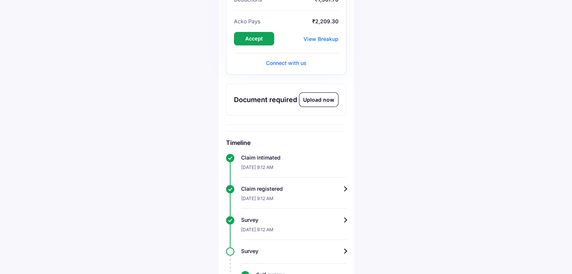 This screenshot has height=274, width=572. What do you see at coordinates (247, 21) in the screenshot?
I see `span: Acko Pays` at bounding box center [247, 21].